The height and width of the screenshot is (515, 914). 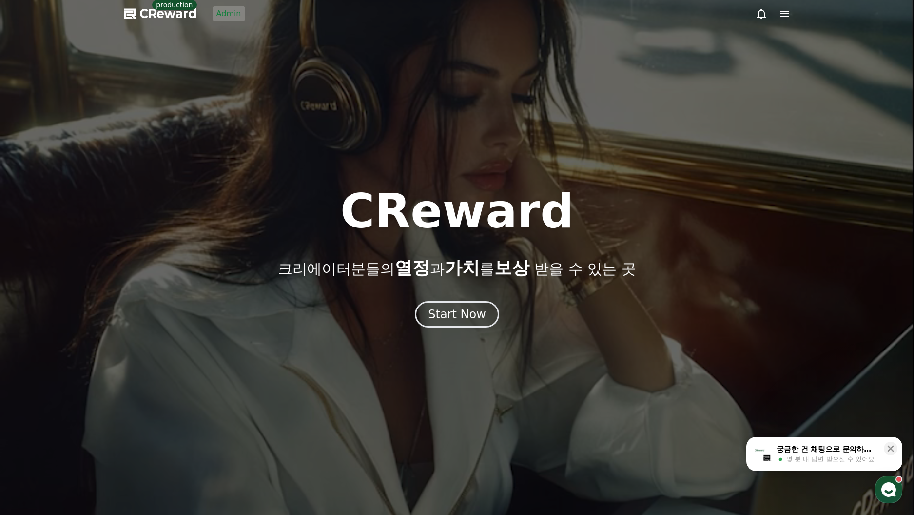 What do you see at coordinates (457, 314) in the screenshot?
I see `button: Start Now` at bounding box center [457, 314].